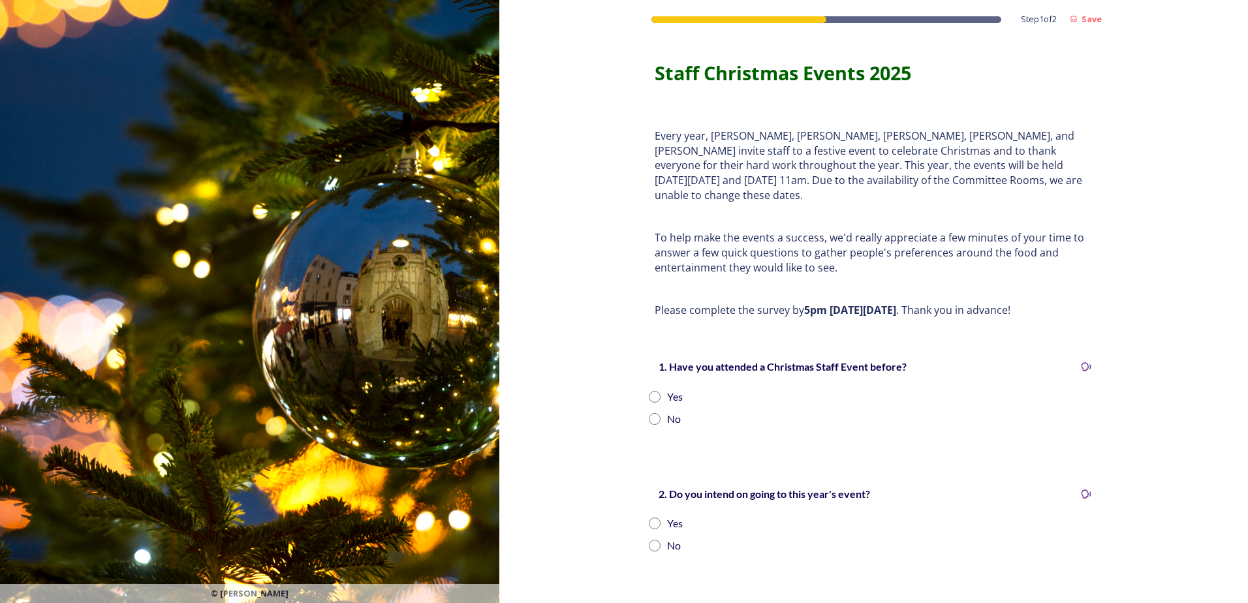 This screenshot has height=603, width=1248. I want to click on strong: Save, so click(1091, 19).